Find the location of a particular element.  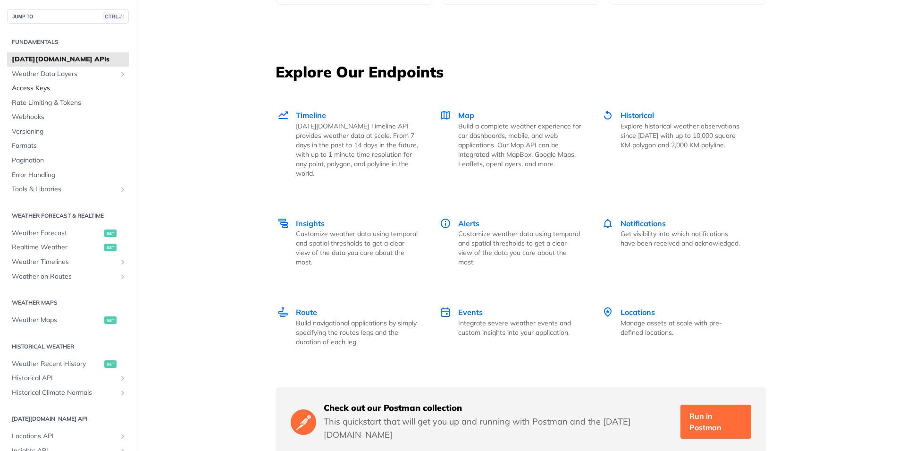

img: Route is located at coordinates (283, 312).